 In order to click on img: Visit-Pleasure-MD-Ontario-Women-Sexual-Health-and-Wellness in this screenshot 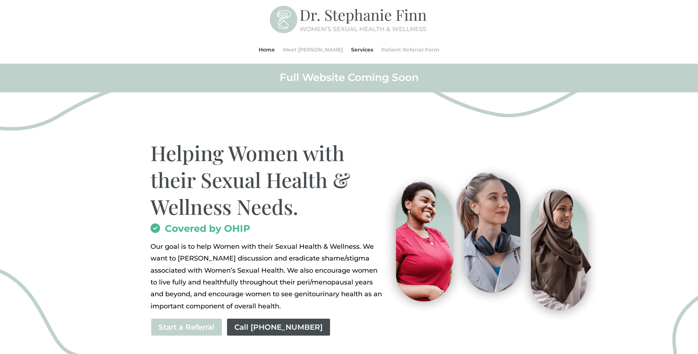, I will do `click(489, 241)`.